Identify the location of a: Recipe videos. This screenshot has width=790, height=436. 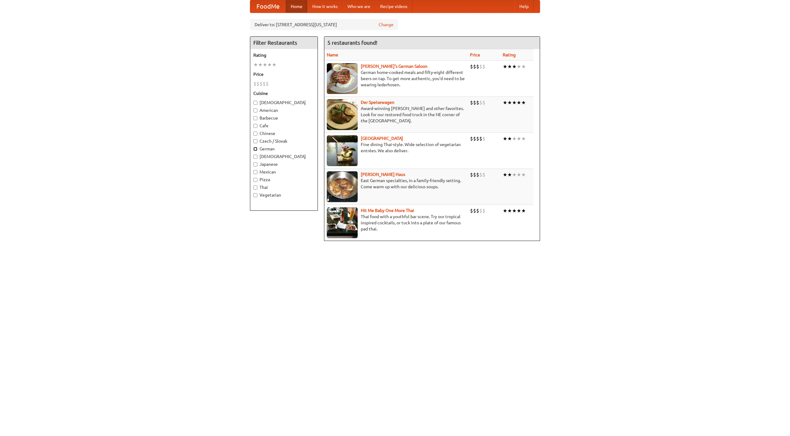
(394, 6).